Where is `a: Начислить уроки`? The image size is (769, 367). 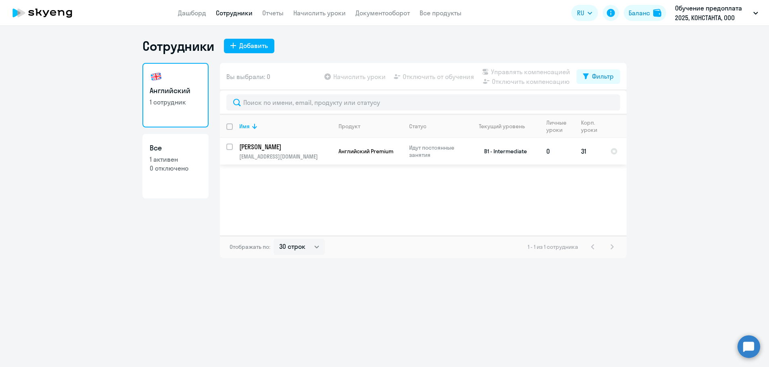 a: Начислить уроки is located at coordinates (320, 13).